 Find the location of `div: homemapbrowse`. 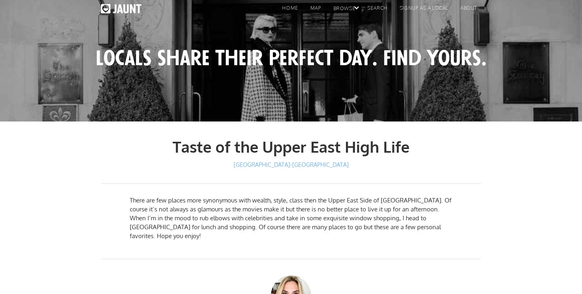

div: homemapbrowse is located at coordinates (317, 10).